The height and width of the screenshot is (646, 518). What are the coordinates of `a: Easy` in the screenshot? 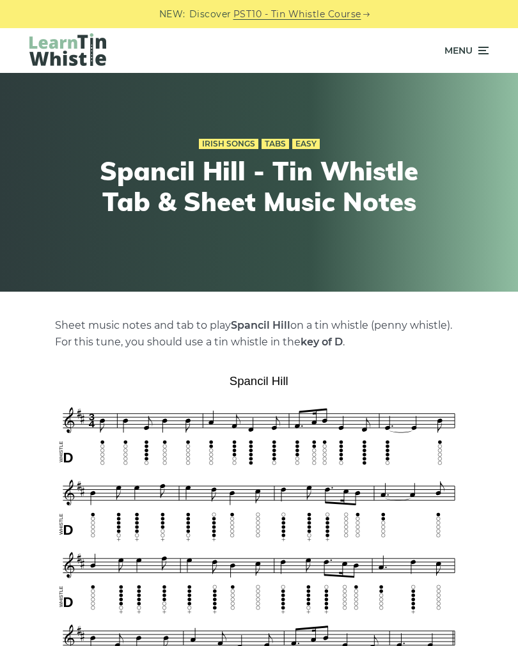 It's located at (306, 144).